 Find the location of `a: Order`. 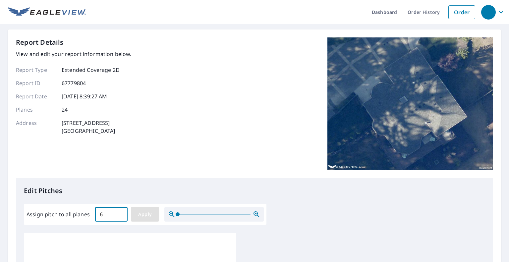

a: Order is located at coordinates (462, 12).